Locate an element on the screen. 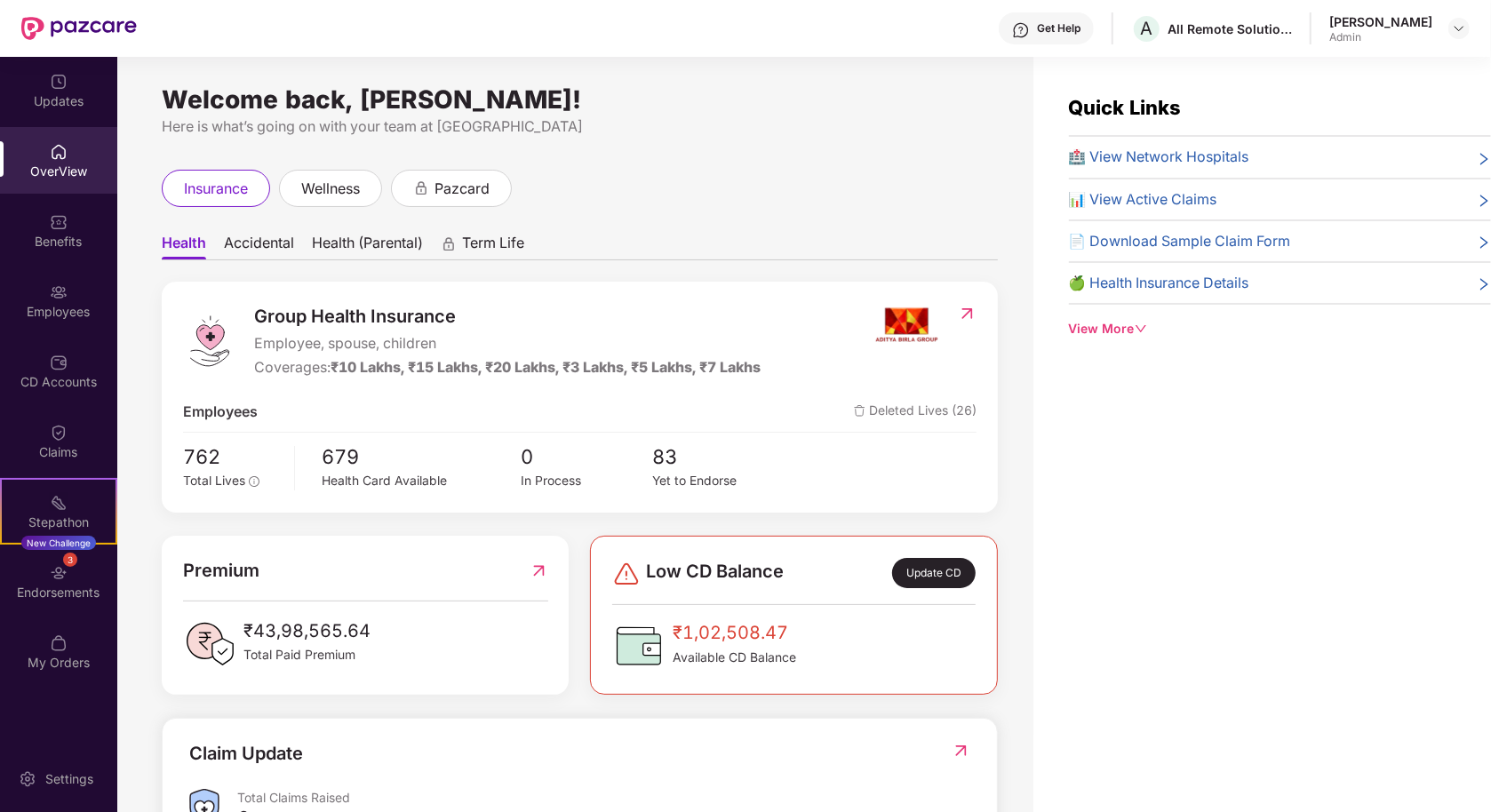 The image size is (1491, 812). span: 📄 Download Sample Claim Form is located at coordinates (1180, 241).